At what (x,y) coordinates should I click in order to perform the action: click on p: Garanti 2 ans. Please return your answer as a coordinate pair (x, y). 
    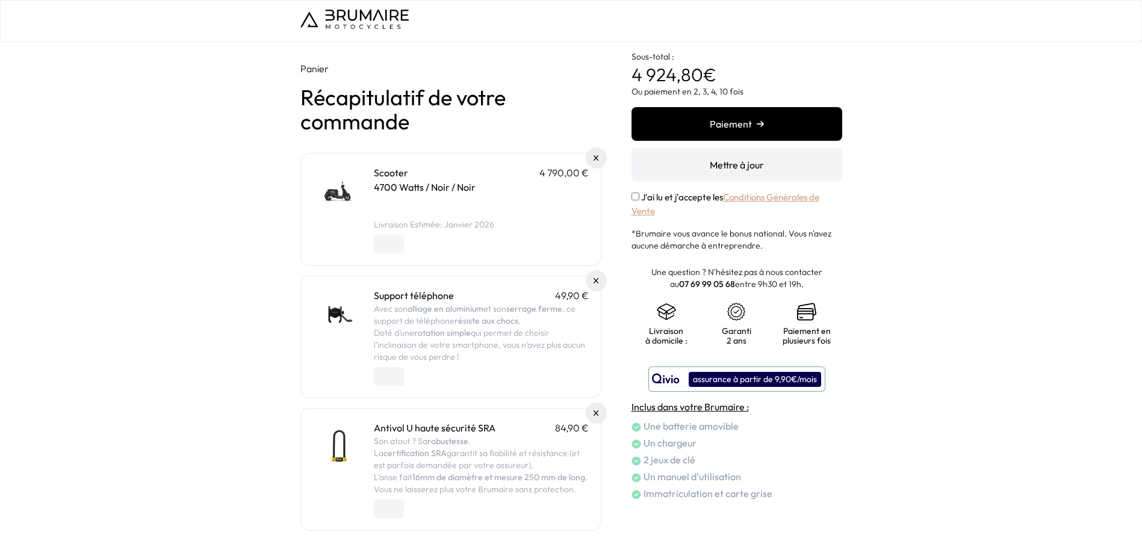
    Looking at the image, I should click on (736, 336).